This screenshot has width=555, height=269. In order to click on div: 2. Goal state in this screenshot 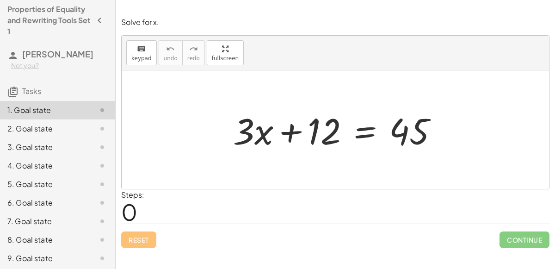, I will do `click(44, 129)`.